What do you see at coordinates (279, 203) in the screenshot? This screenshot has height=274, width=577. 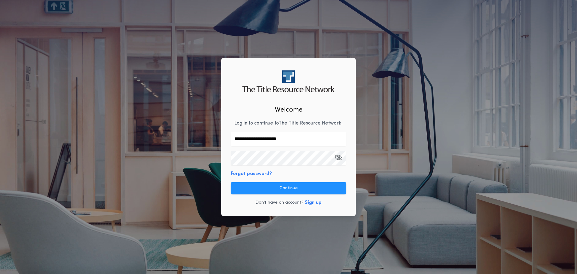 I see `p: Don't have an account?` at bounding box center [279, 203].